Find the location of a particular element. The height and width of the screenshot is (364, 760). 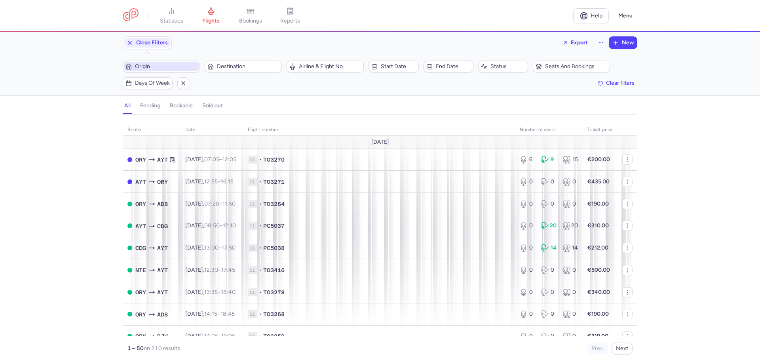

time: 13:35 is located at coordinates (211, 292).